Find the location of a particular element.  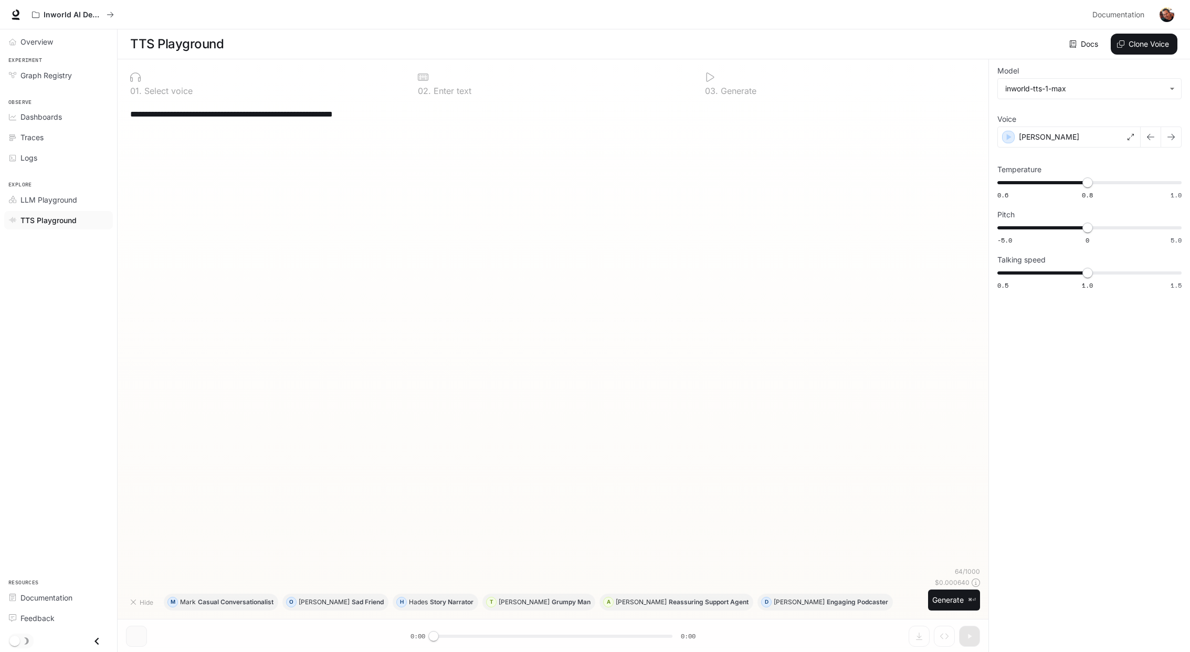

h1: TTS Playground is located at coordinates (177, 44).